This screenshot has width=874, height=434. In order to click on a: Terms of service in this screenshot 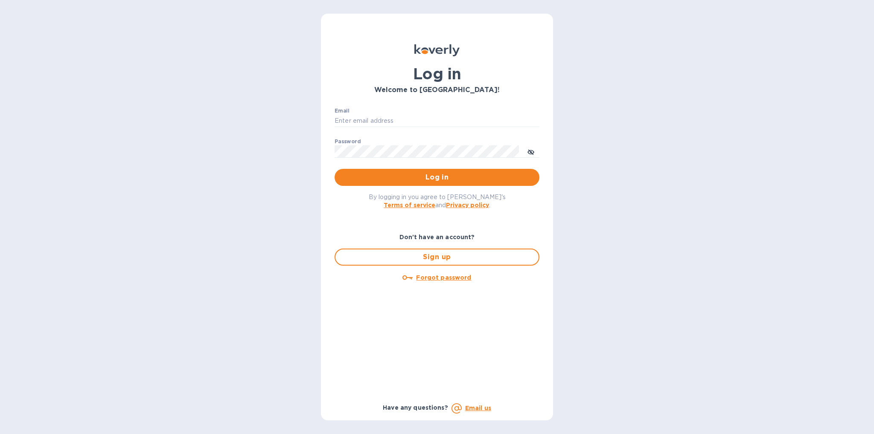, I will do `click(409, 205)`.